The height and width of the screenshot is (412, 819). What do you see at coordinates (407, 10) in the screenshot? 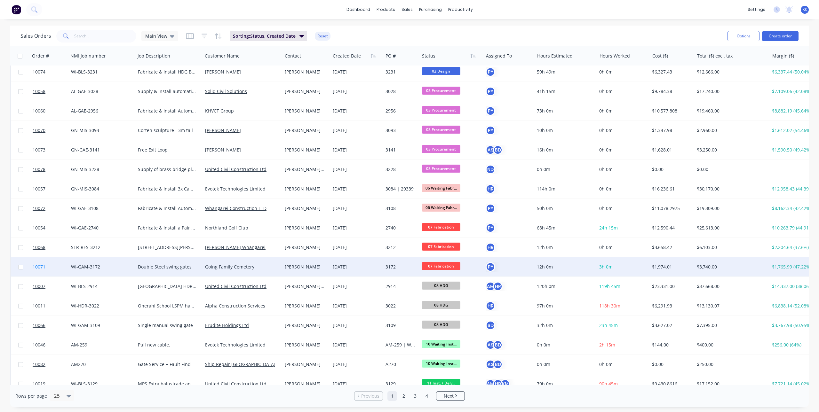
I see `div: sales` at bounding box center [407, 10].